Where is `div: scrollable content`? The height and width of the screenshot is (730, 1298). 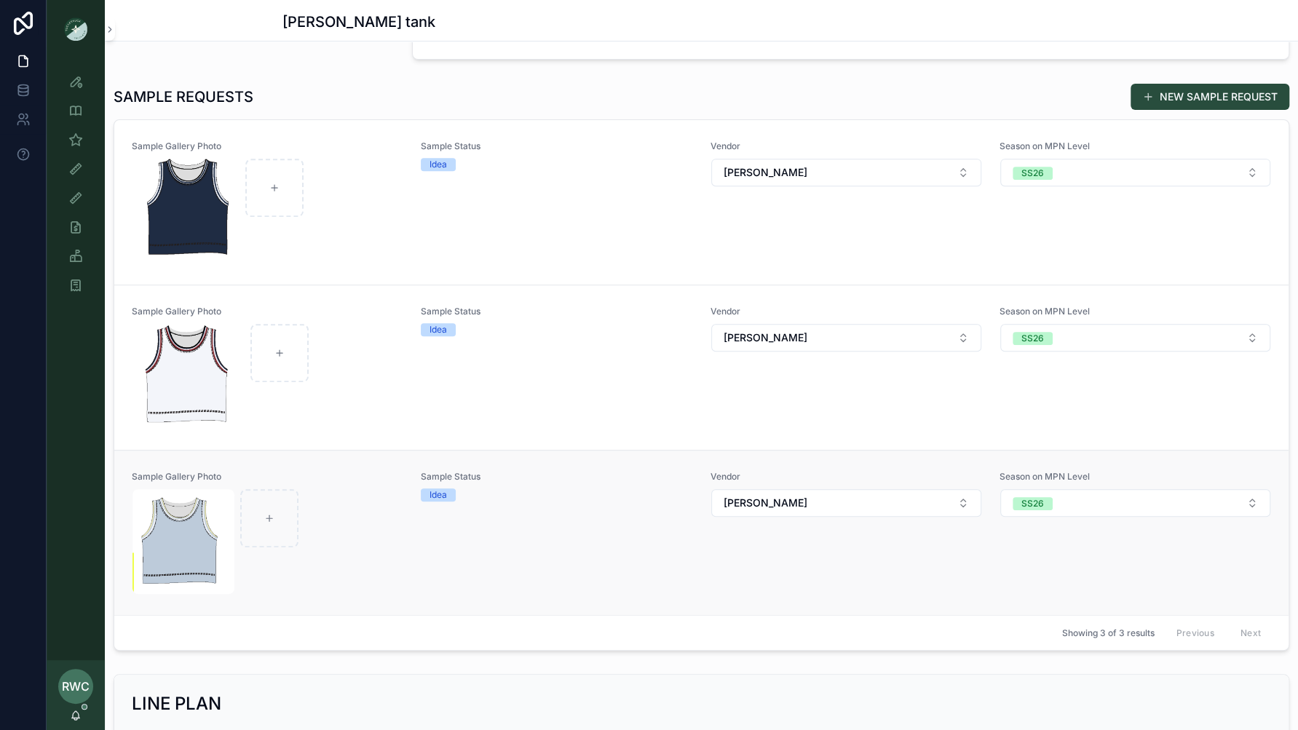 div: scrollable content is located at coordinates (76, 188).